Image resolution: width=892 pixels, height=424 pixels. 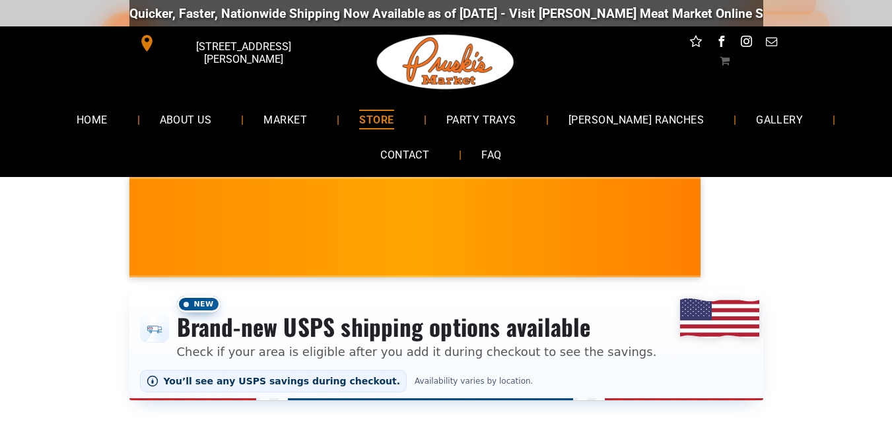 What do you see at coordinates (282, 381) in the screenshot?
I see `span: You’ll see any USPS savings during checkout.` at bounding box center [282, 381].